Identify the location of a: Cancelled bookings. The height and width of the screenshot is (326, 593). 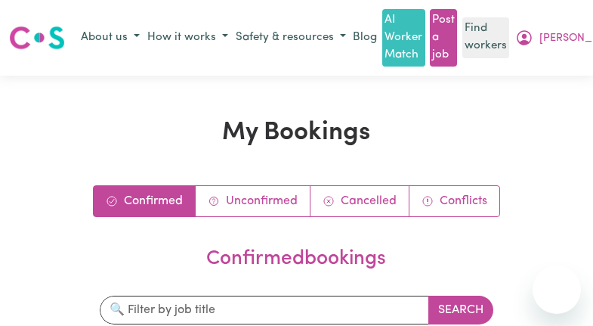
(360, 201).